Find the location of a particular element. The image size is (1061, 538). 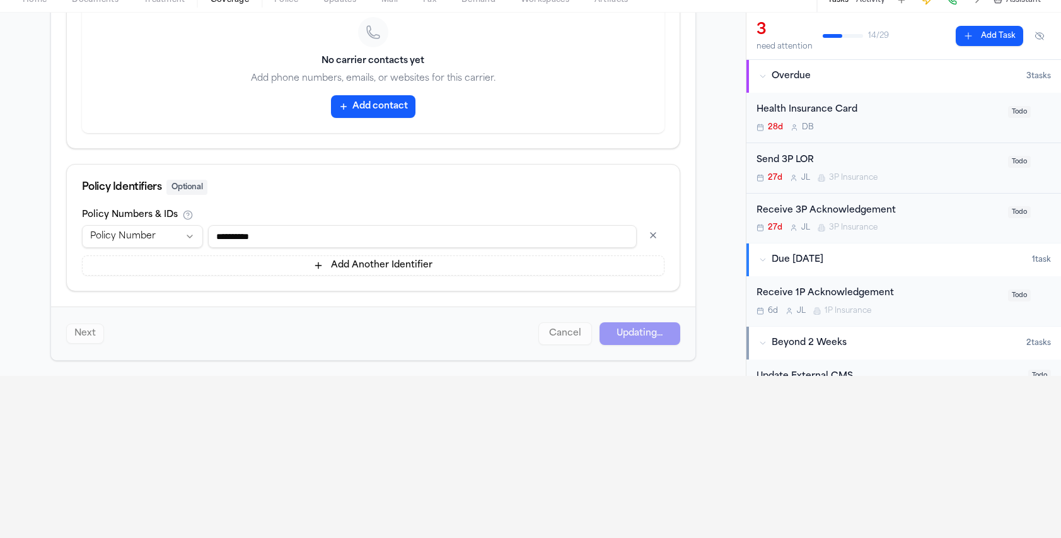

div: Open task: Update External CMS is located at coordinates (904, 380).